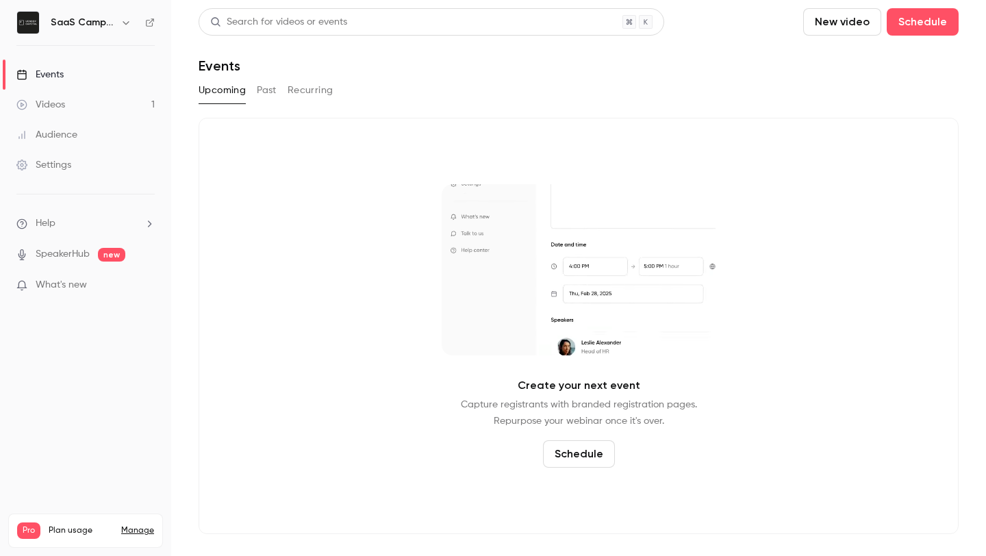 The image size is (986, 556). I want to click on button: Upcoming, so click(222, 90).